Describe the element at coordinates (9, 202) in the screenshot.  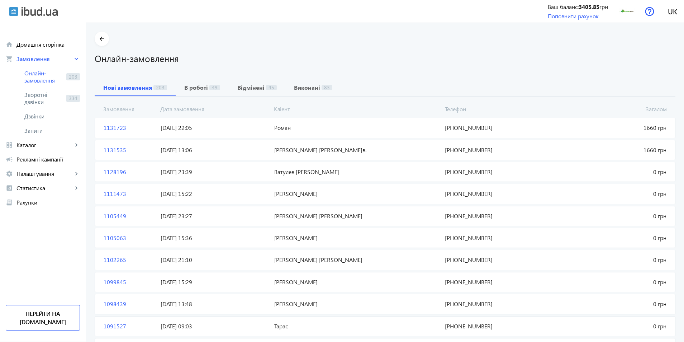
I see `mat-icon: receipt_long` at that location.